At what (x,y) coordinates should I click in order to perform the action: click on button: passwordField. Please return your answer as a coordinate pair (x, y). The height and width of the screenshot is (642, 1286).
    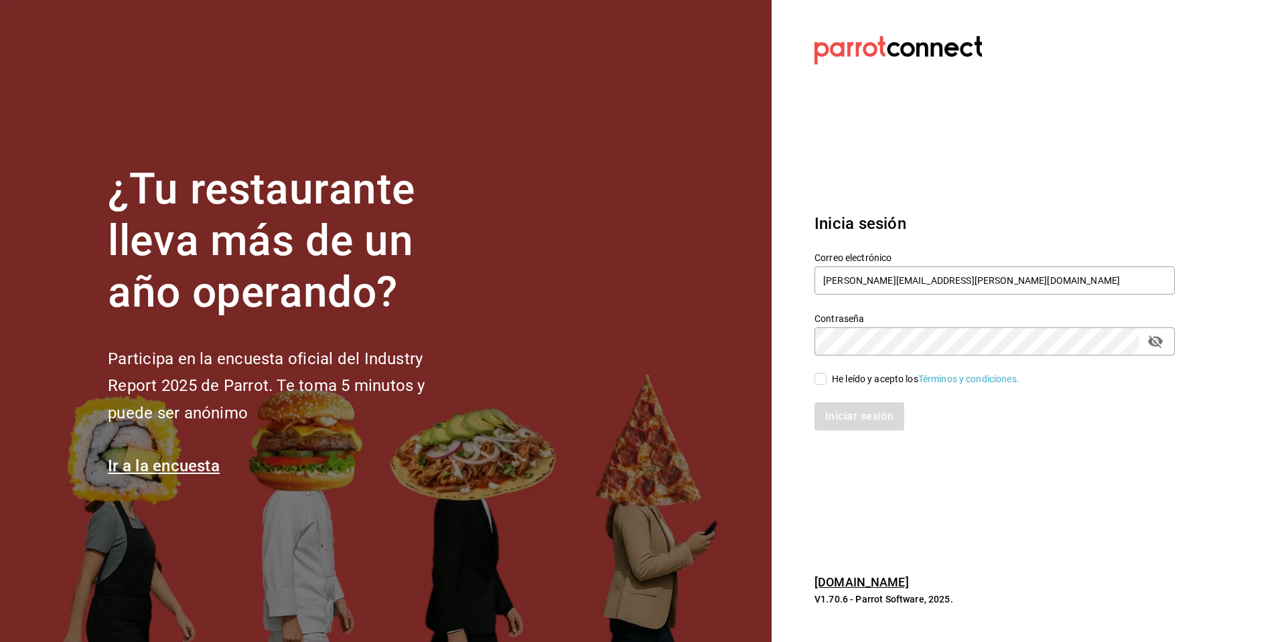
    Looking at the image, I should click on (1155, 342).